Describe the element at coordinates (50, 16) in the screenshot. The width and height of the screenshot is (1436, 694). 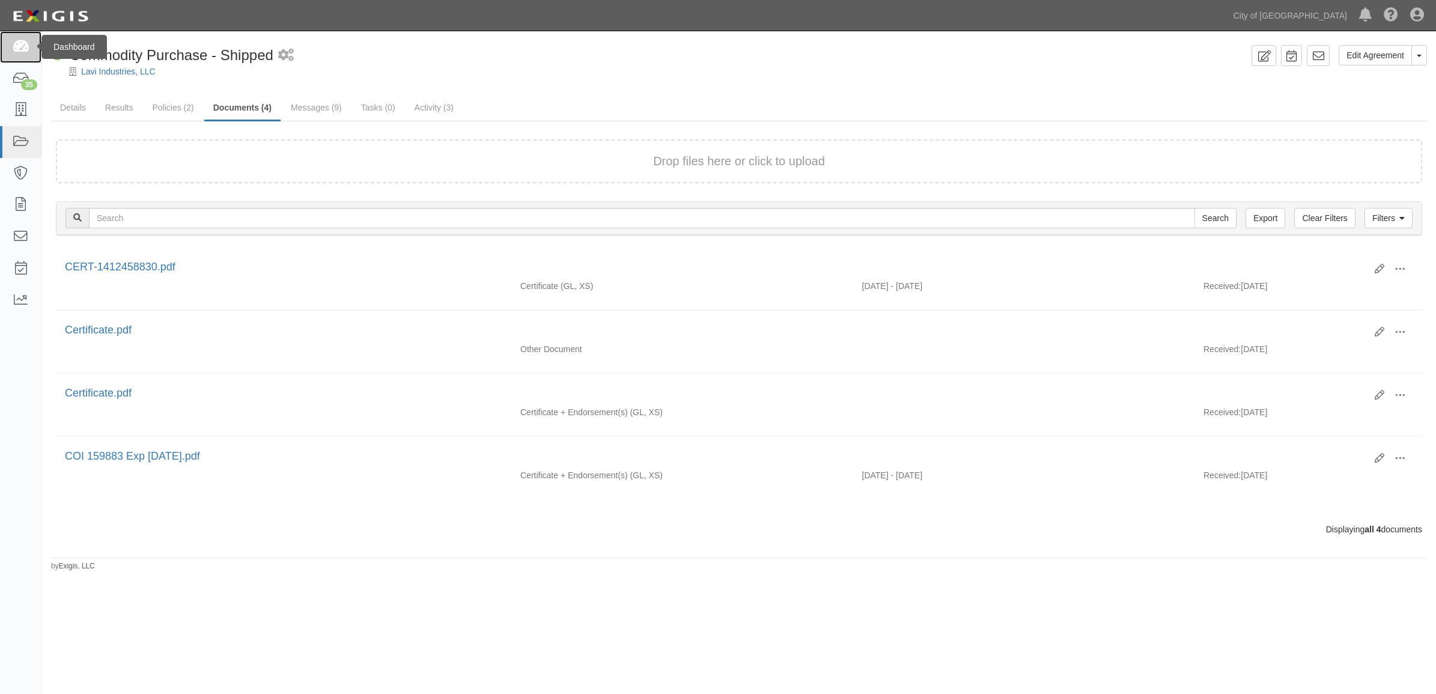
I see `img: logo-5460c22ac91f19d4615b14bd174203de0afe785f0fc80cf4dbbc73dc1793850b.png` at that location.